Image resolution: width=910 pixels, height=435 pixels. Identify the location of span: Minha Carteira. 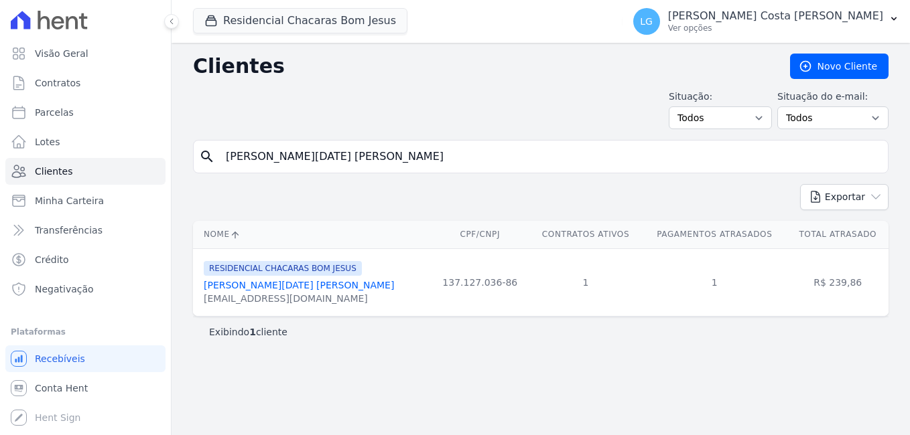
(69, 201).